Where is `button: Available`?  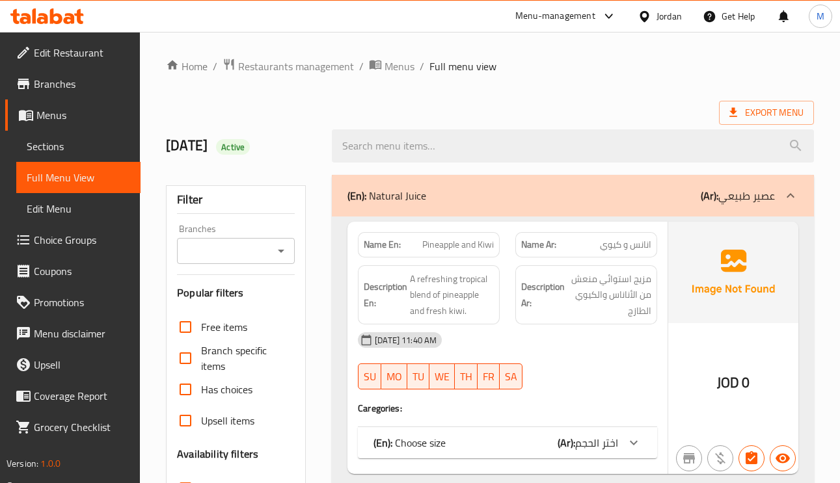 button: Available is located at coordinates (783, 459).